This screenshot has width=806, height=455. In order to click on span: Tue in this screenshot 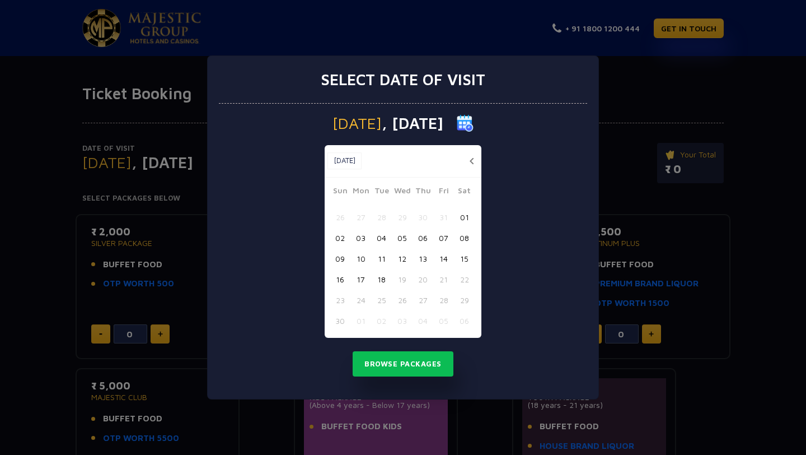, I will do `click(381, 192)`.